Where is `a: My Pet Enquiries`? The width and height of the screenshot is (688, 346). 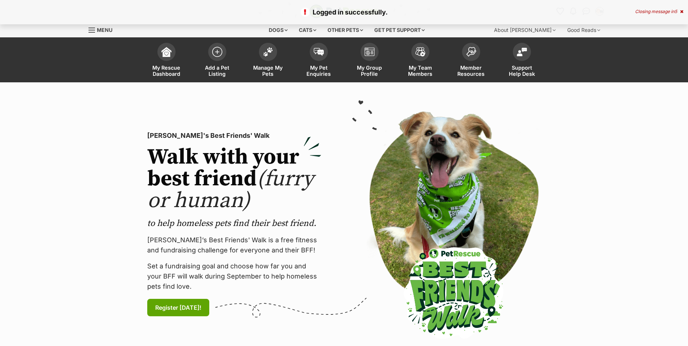 a: My Pet Enquiries is located at coordinates (319, 61).